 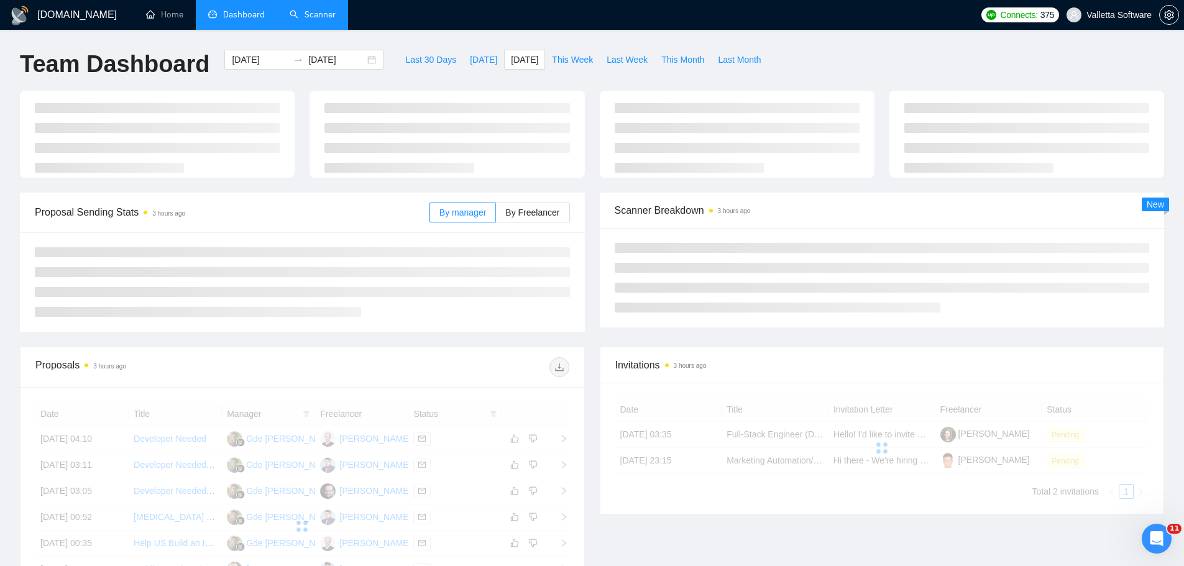 What do you see at coordinates (20, 16) in the screenshot?
I see `img: logo` at bounding box center [20, 16].